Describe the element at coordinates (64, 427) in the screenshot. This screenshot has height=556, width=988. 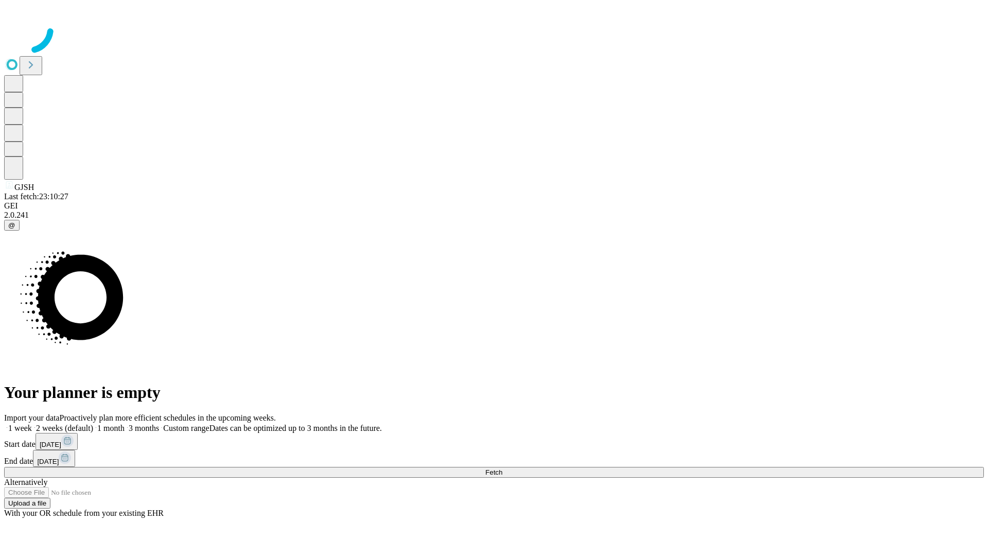
I see `span: 2 weeks (default)` at that location.